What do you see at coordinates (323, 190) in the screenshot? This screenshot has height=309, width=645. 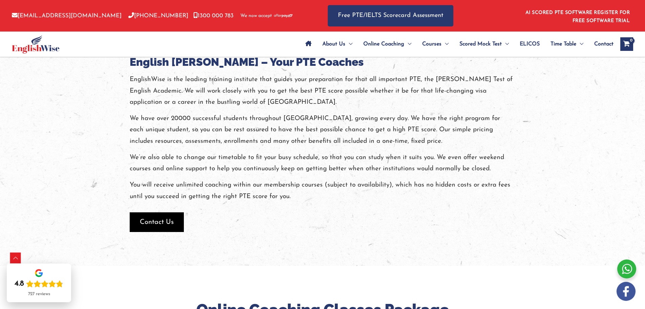 I see `p: You will receive unlimited coaching within our membership courses (subject to availability), whic...` at bounding box center [323, 190].